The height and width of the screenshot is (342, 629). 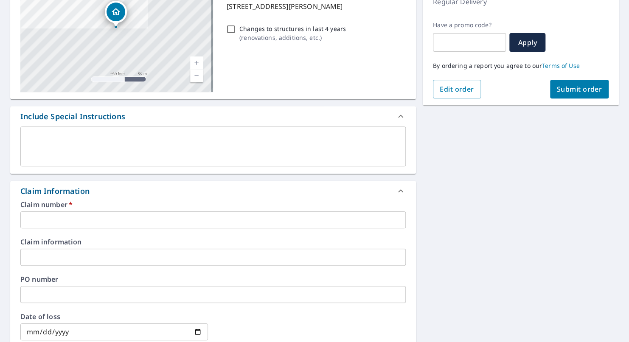 What do you see at coordinates (197, 76) in the screenshot?
I see `a: Current Level 17, Zoom Out` at bounding box center [197, 76].